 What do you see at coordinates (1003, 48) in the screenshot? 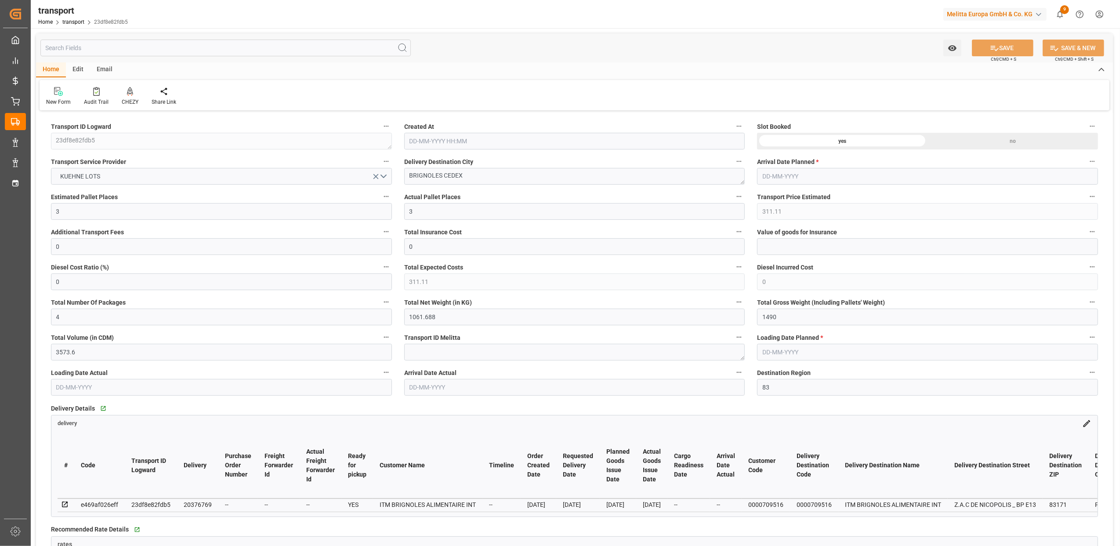
I see `button: SAVE` at bounding box center [1003, 48].